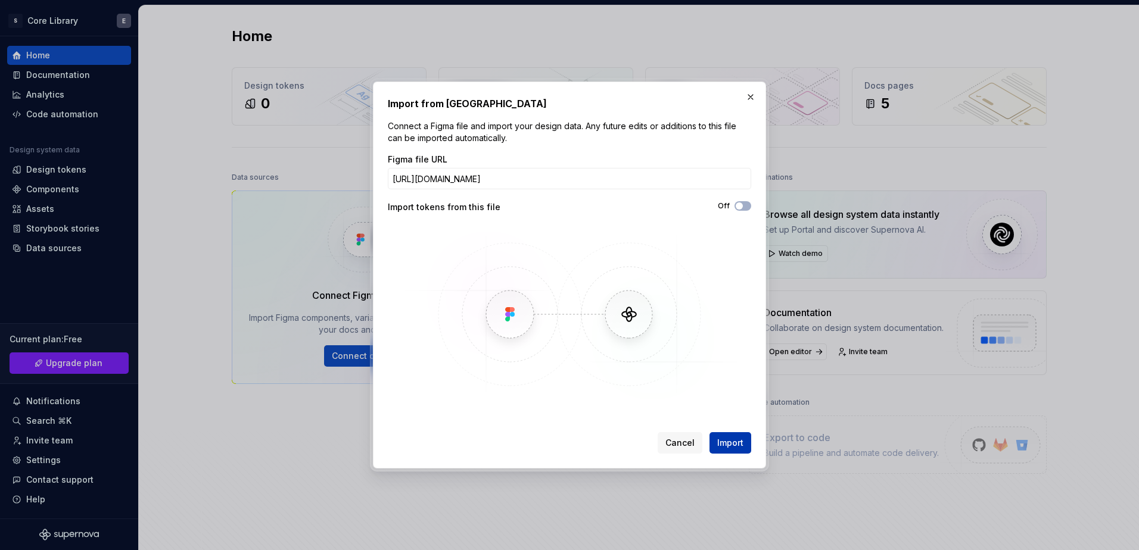  What do you see at coordinates (724, 206) in the screenshot?
I see `label: Off` at bounding box center [724, 206].